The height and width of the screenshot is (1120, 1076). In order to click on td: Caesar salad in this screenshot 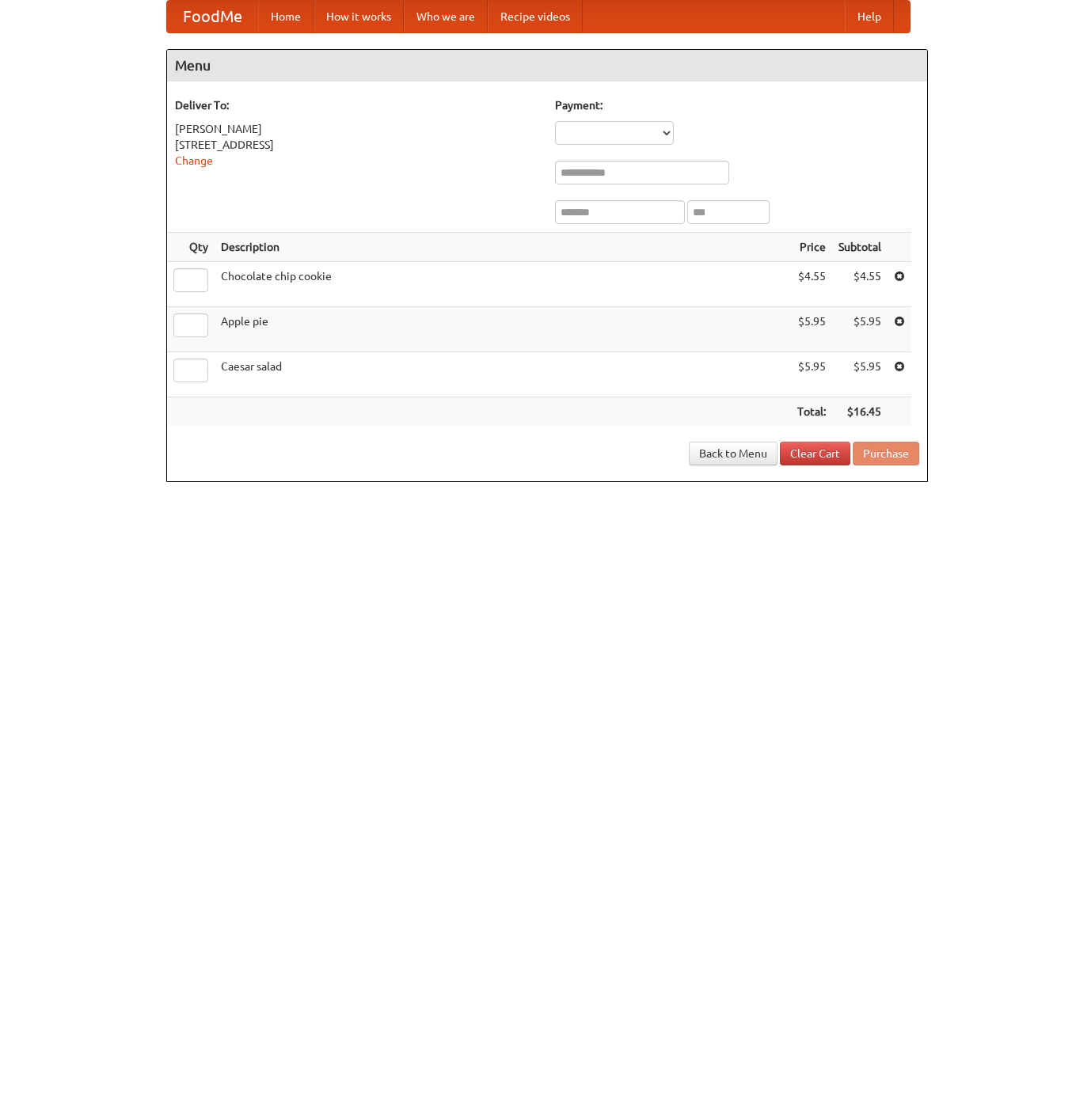, I will do `click(503, 374)`.